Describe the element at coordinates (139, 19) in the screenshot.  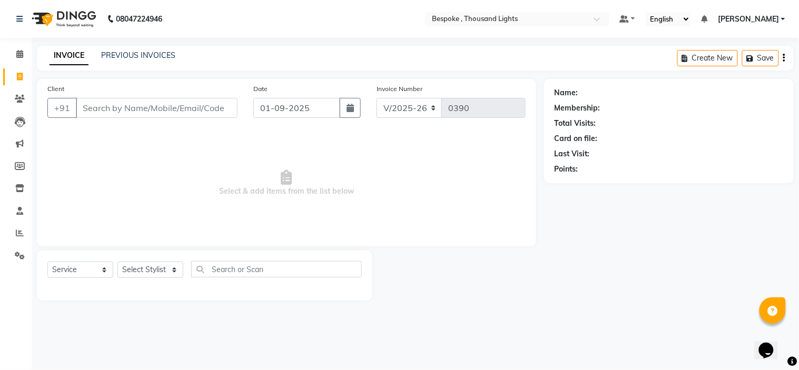
I see `b: 08047224946` at that location.